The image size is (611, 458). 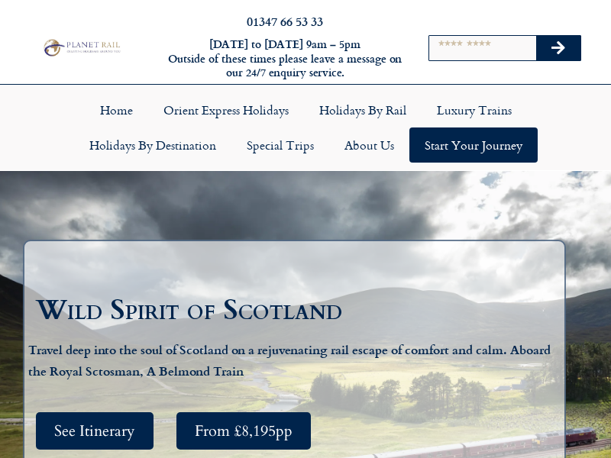 I want to click on h1: Wild Spirit of Scotland, so click(x=298, y=311).